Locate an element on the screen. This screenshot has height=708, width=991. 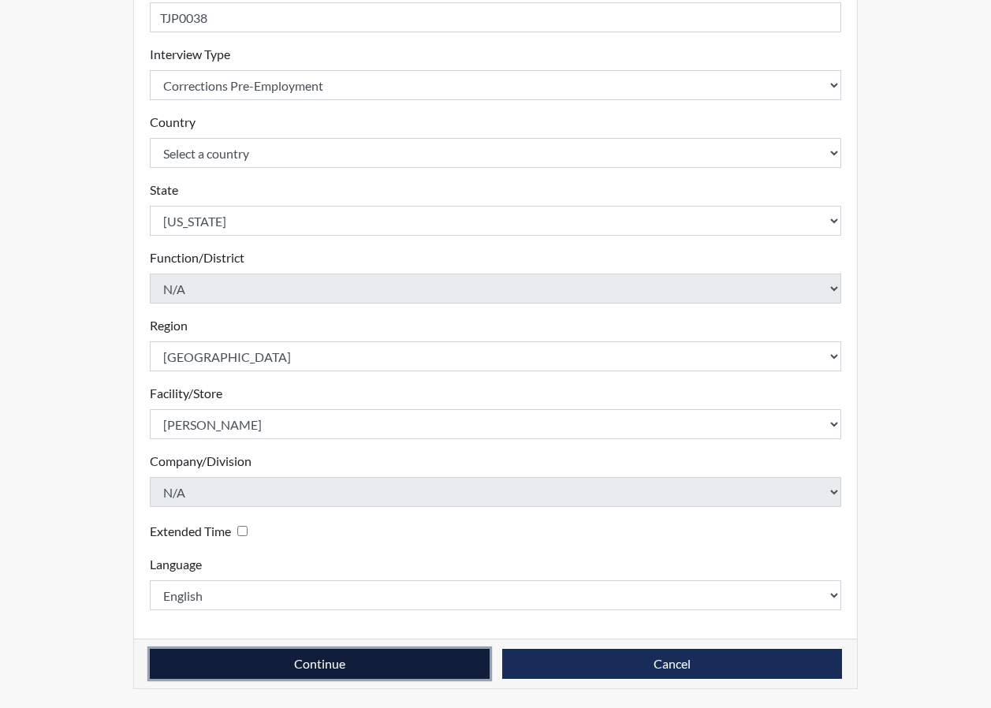
div: Checking this box will provide the interviewee with an accomodation of extra time to answer each ... is located at coordinates (202, 530).